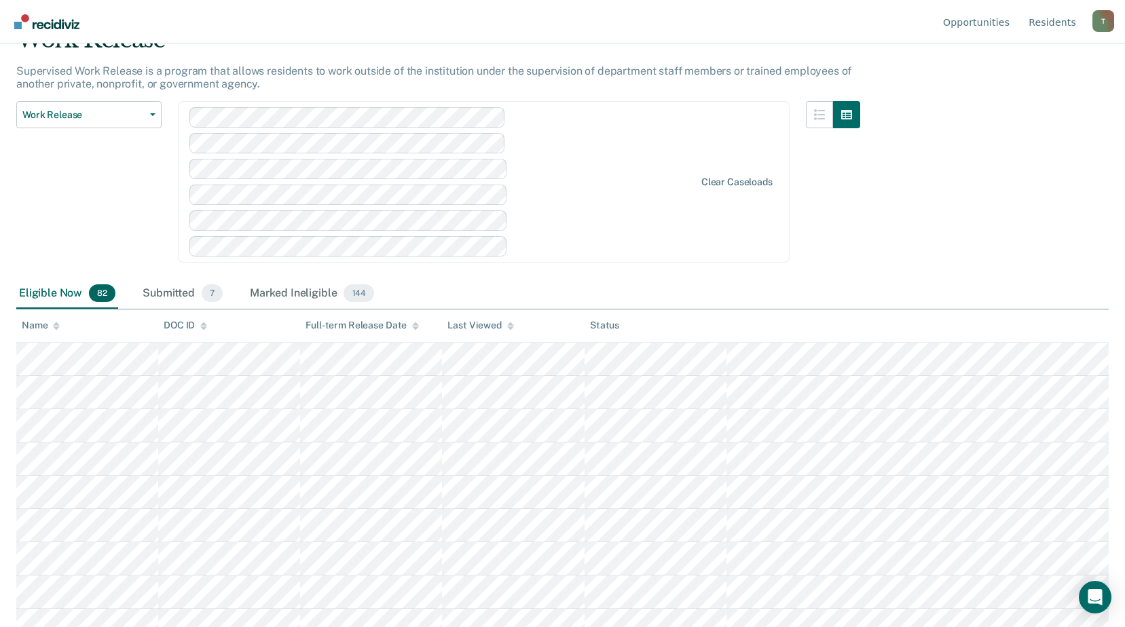 The image size is (1125, 627). What do you see at coordinates (736, 182) in the screenshot?
I see `div: Clear caseloads` at bounding box center [736, 182].